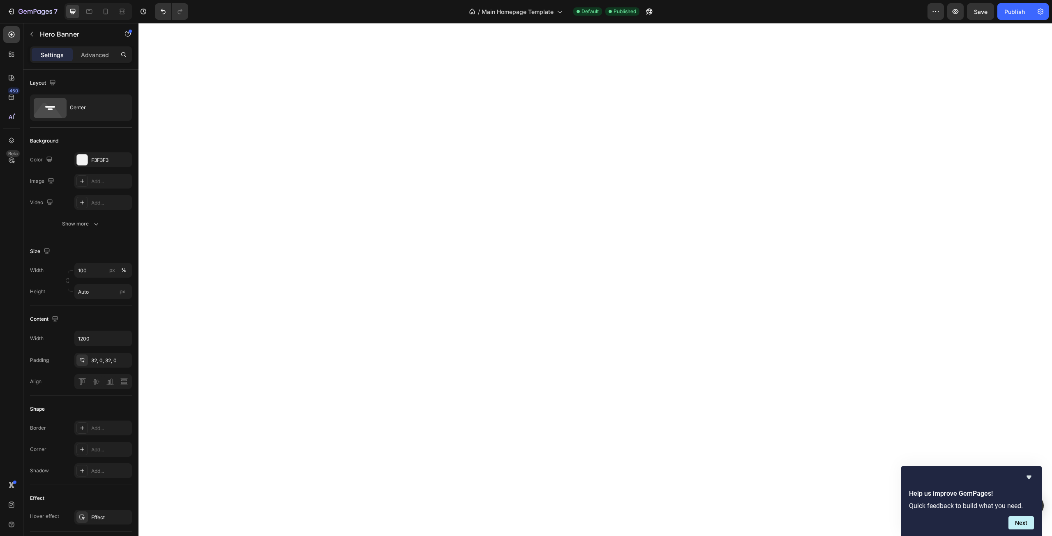 This screenshot has width=1052, height=536. I want to click on p: Quick feedback to build what you need., so click(971, 506).